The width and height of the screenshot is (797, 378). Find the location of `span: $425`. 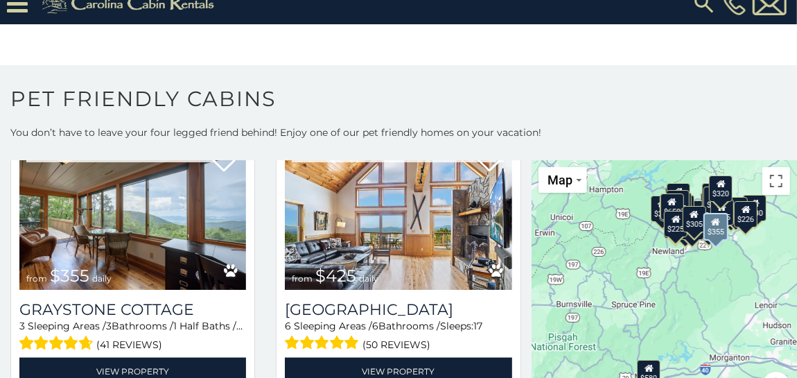

span: $425 is located at coordinates (335, 275).